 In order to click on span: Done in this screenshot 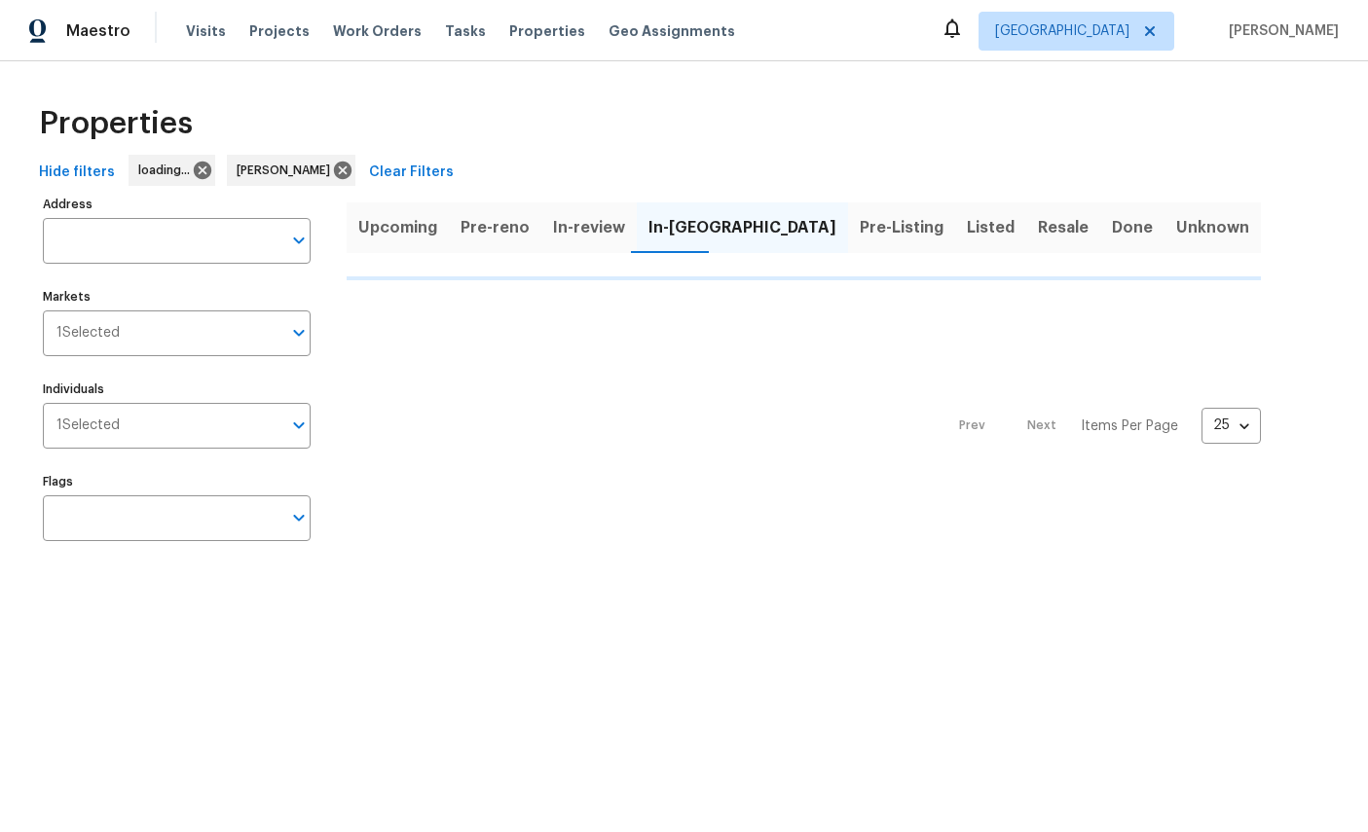, I will do `click(1132, 228)`.